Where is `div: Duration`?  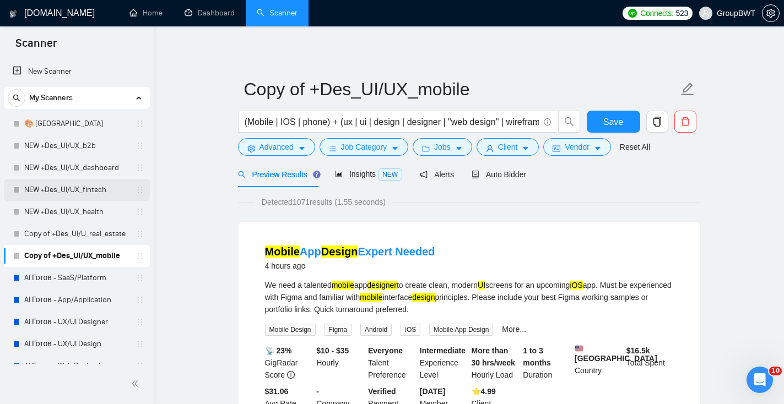 div: Duration is located at coordinates (546, 363).